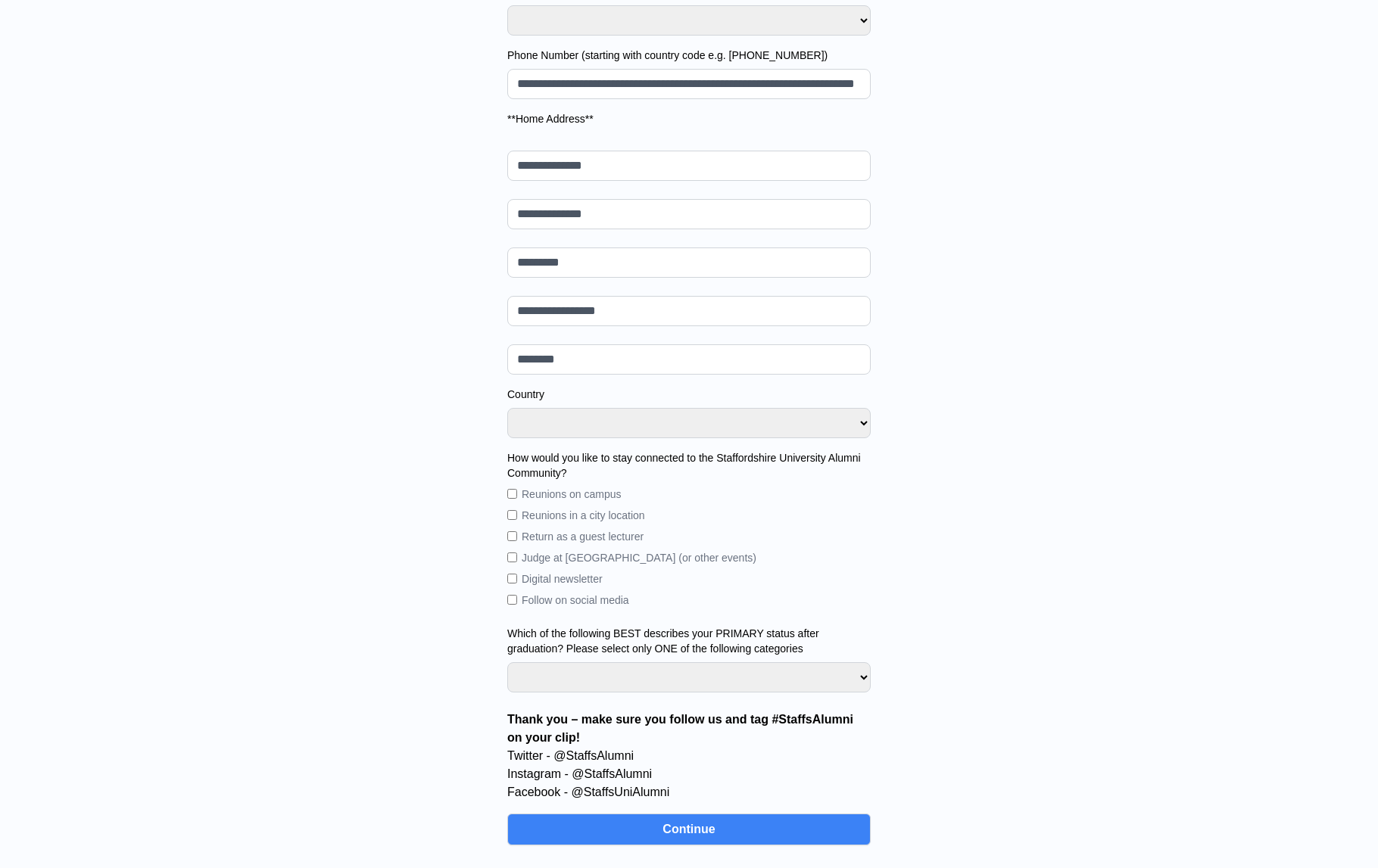  What do you see at coordinates (680, 729) in the screenshot?
I see `strong: Thank you – make sure you follow us and tag #StaffsAlumni on your clip!` at bounding box center [680, 729].